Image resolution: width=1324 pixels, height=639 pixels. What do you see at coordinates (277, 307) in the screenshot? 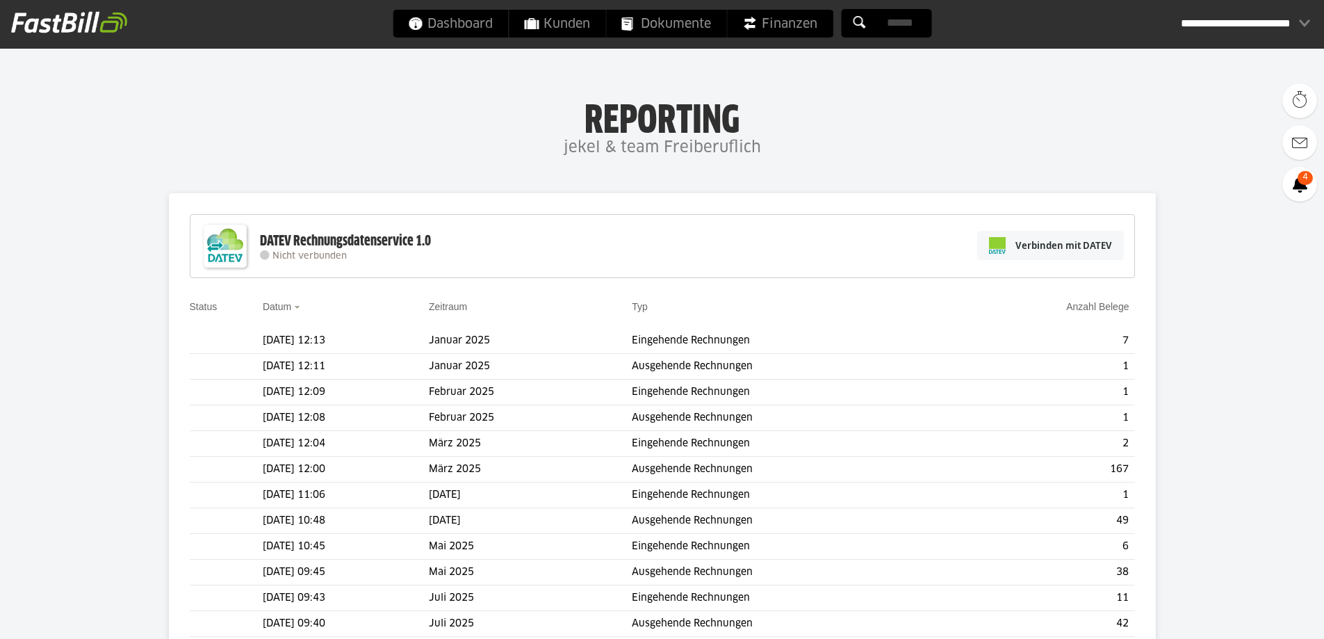
I see `a: Datum` at bounding box center [277, 307].